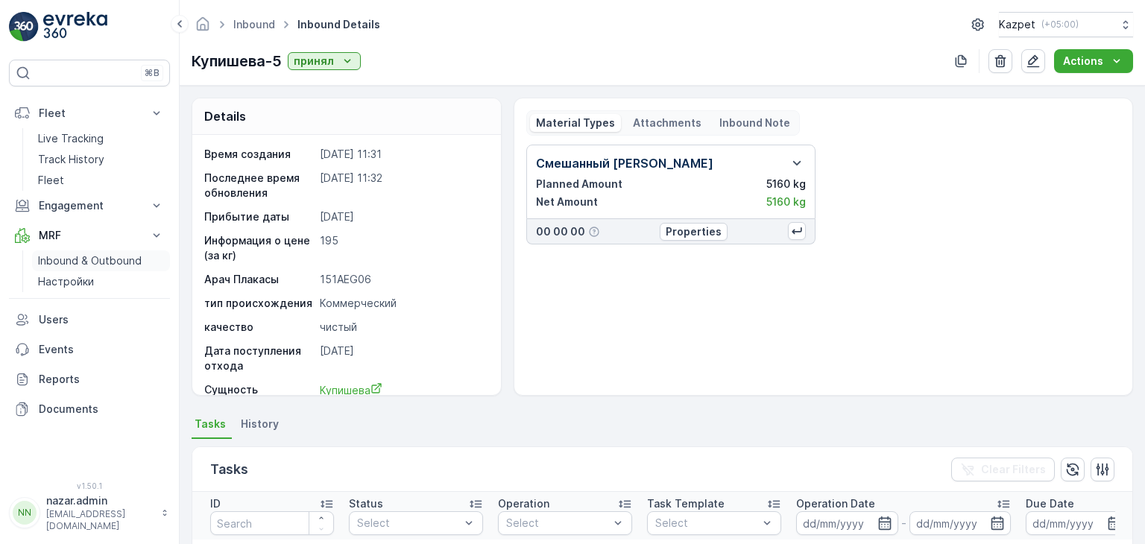 The image size is (1145, 544). What do you see at coordinates (314, 61) in the screenshot?
I see `p: принял` at bounding box center [314, 61].